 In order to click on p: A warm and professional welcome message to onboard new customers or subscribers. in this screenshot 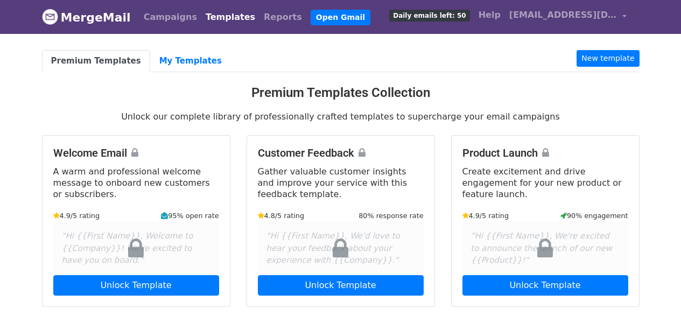, I will do `click(136, 182)`.